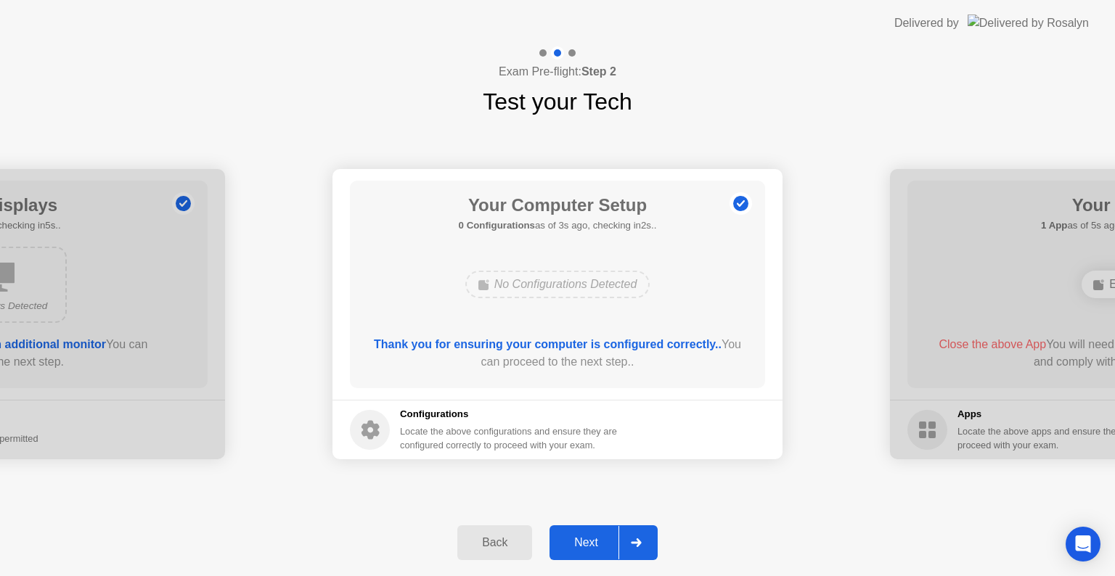  Describe the element at coordinates (509, 438) in the screenshot. I see `div: Locate the above configurations and ensure they are configured correctly to proceed with your exam.` at that location.